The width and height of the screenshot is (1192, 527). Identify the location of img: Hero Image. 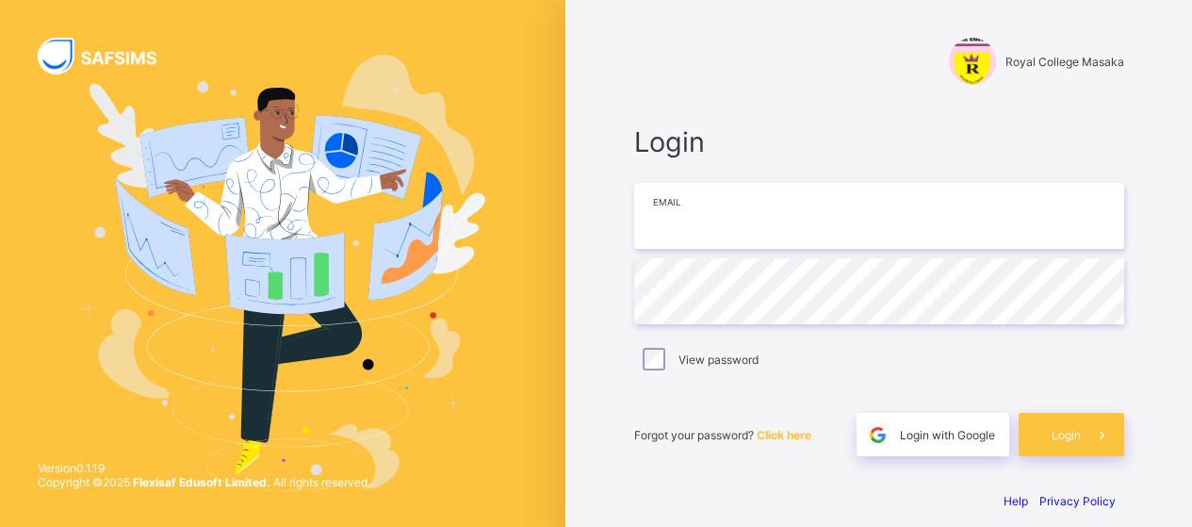
(283, 272).